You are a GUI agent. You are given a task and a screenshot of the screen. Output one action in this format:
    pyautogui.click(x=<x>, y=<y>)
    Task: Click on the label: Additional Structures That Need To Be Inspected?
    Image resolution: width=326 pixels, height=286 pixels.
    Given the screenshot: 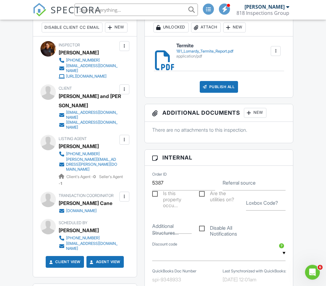 What is the action you would take?
    pyautogui.click(x=174, y=229)
    